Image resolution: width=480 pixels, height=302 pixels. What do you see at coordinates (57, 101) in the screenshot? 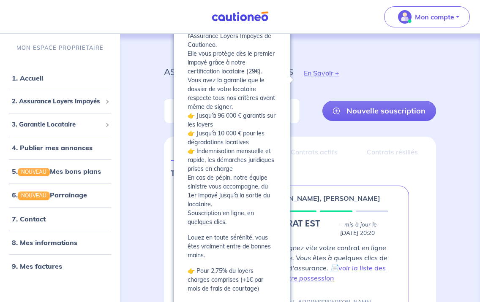
I see `span: 2. Assurance Loyers Impayés` at bounding box center [57, 101].